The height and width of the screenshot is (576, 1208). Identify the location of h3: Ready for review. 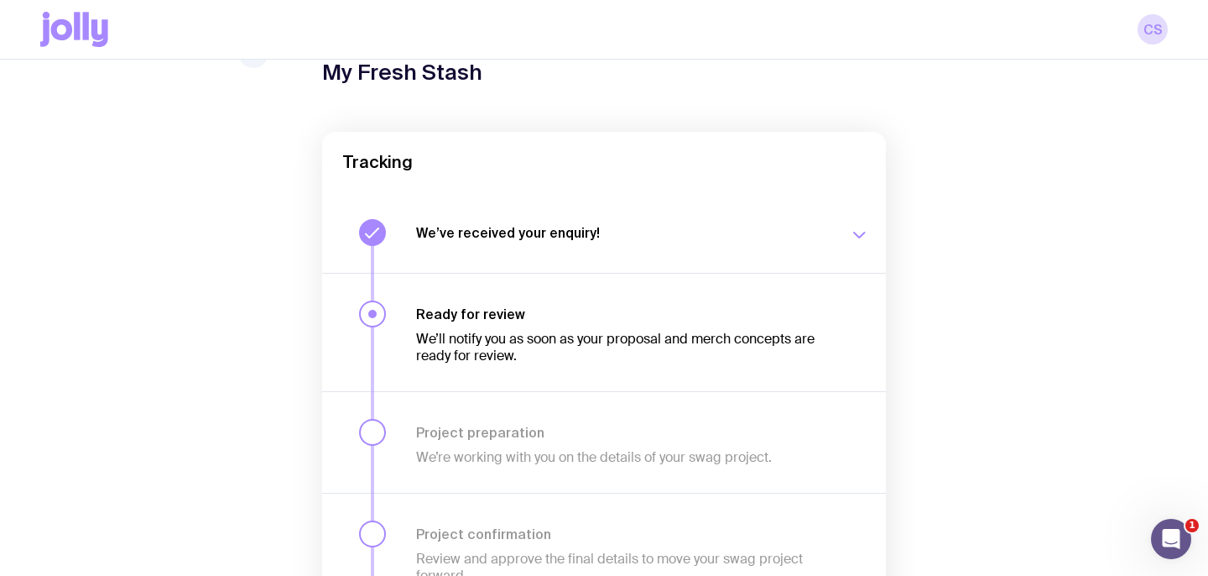
(622, 314).